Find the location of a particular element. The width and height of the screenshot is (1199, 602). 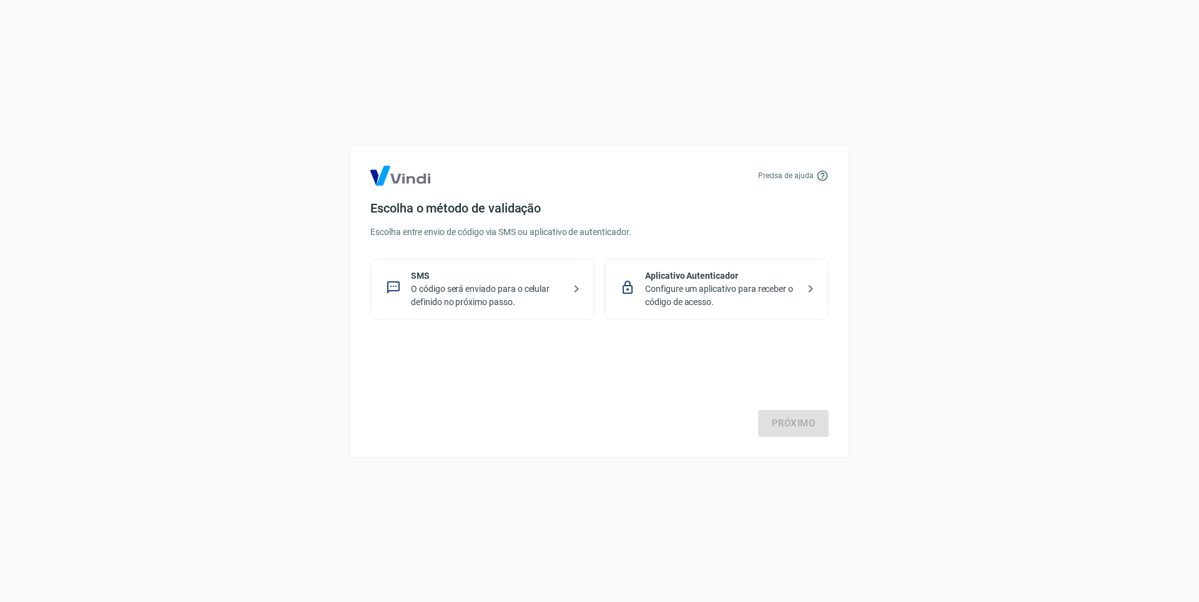

p: SMS is located at coordinates (487, 275).